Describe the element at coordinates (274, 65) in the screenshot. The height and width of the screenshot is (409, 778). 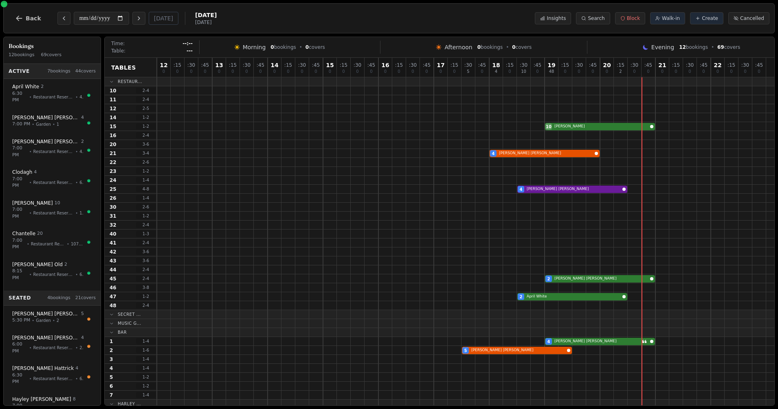
I see `span: 14` at that location.